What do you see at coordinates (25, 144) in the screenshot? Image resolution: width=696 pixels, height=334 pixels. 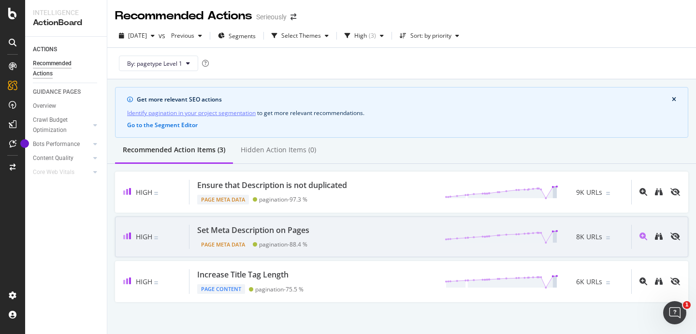 I see `div: Tooltip anchor` at bounding box center [25, 144].